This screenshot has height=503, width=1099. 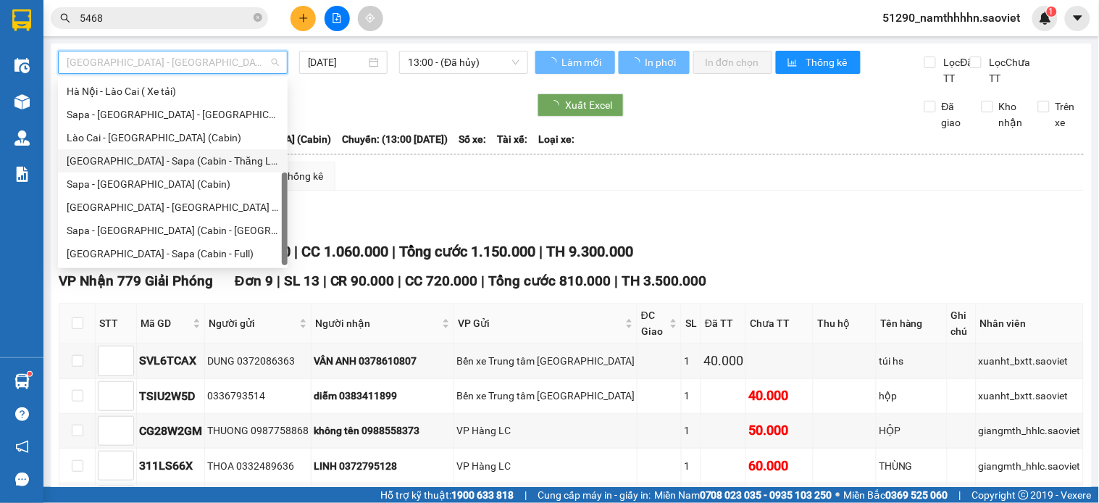 What do you see at coordinates (22, 479) in the screenshot?
I see `span: message` at bounding box center [22, 479].